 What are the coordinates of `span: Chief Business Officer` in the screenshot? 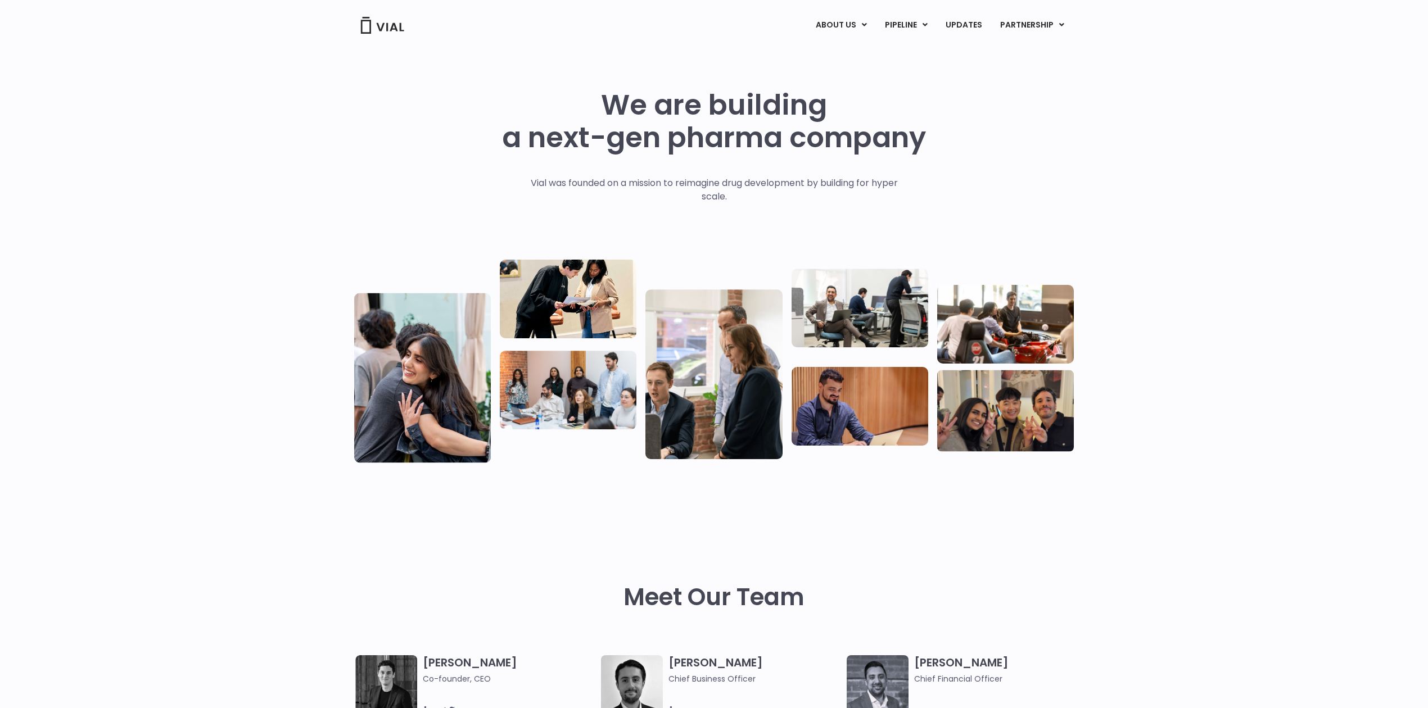 It's located at (754, 679).